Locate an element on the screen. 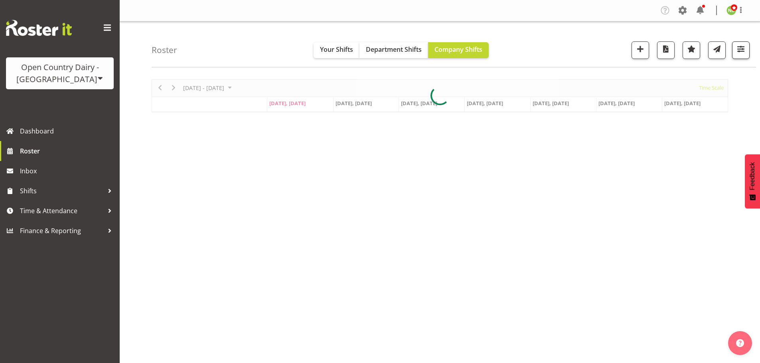 The image size is (760, 363). button: Send a list of all shifts for the selected filtered period to all rostered employees. is located at coordinates (717, 50).